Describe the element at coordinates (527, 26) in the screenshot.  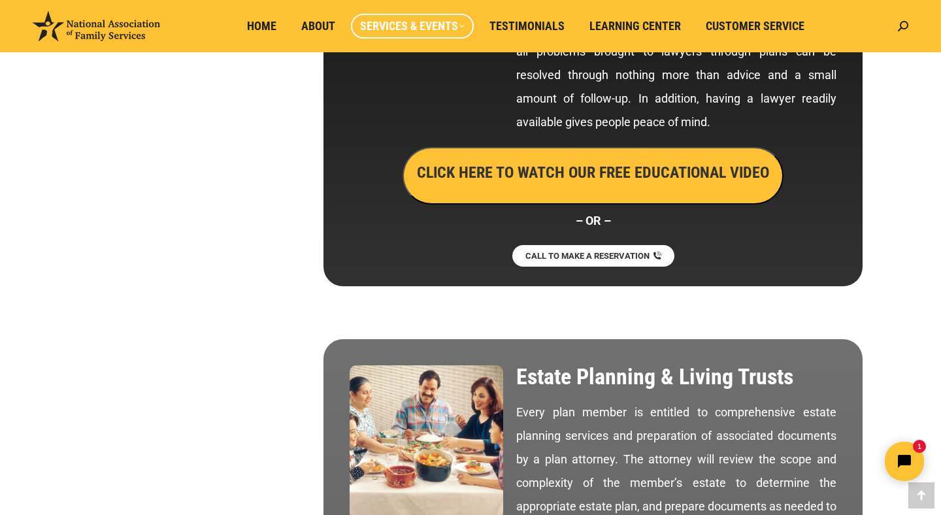
I see `span: Testimonials` at that location.